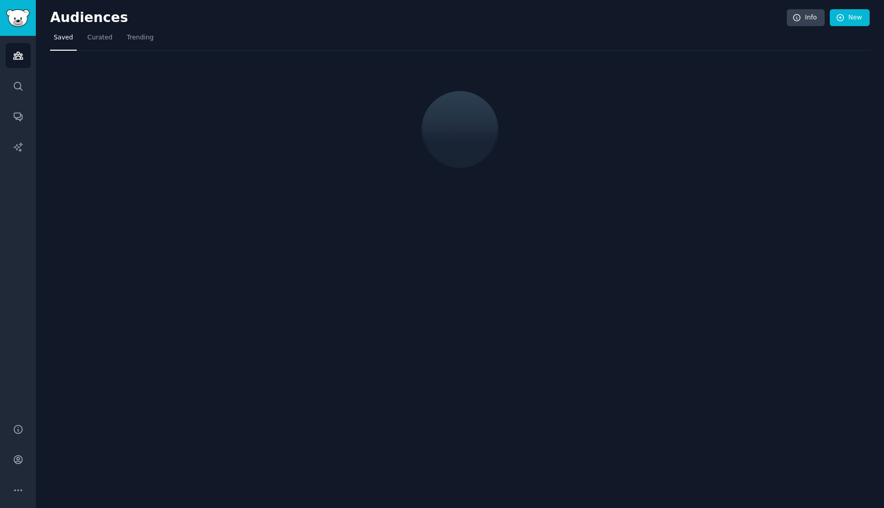  What do you see at coordinates (100, 38) in the screenshot?
I see `span: Curated` at bounding box center [100, 38].